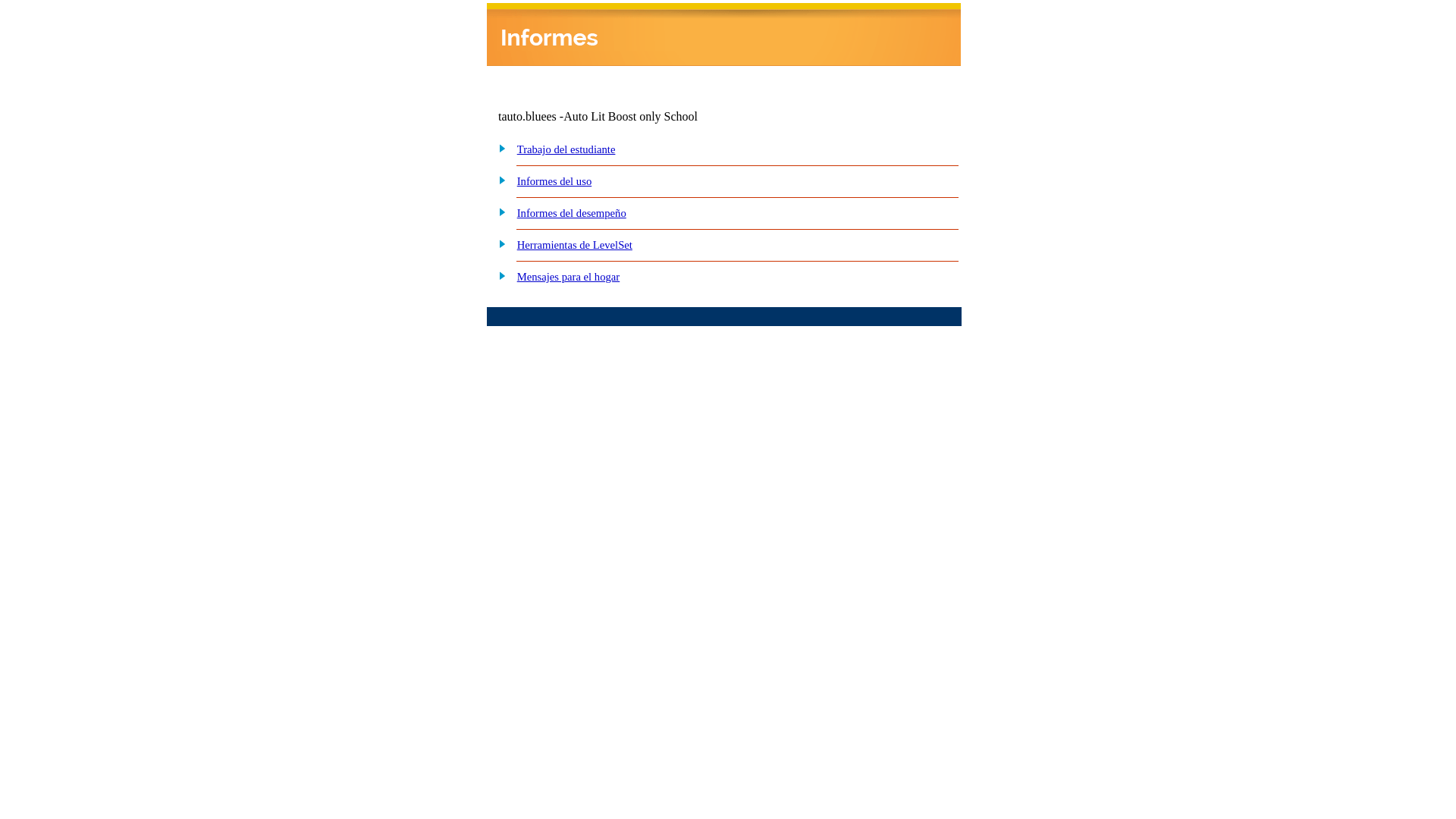 Image resolution: width=1456 pixels, height=819 pixels. What do you see at coordinates (572, 213) in the screenshot?
I see `a: Informes del desempeño` at bounding box center [572, 213].